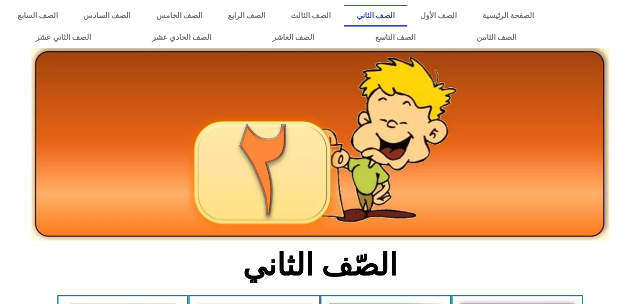 The height and width of the screenshot is (304, 640). Describe the element at coordinates (179, 16) in the screenshot. I see `a: الصف الخامس` at that location.